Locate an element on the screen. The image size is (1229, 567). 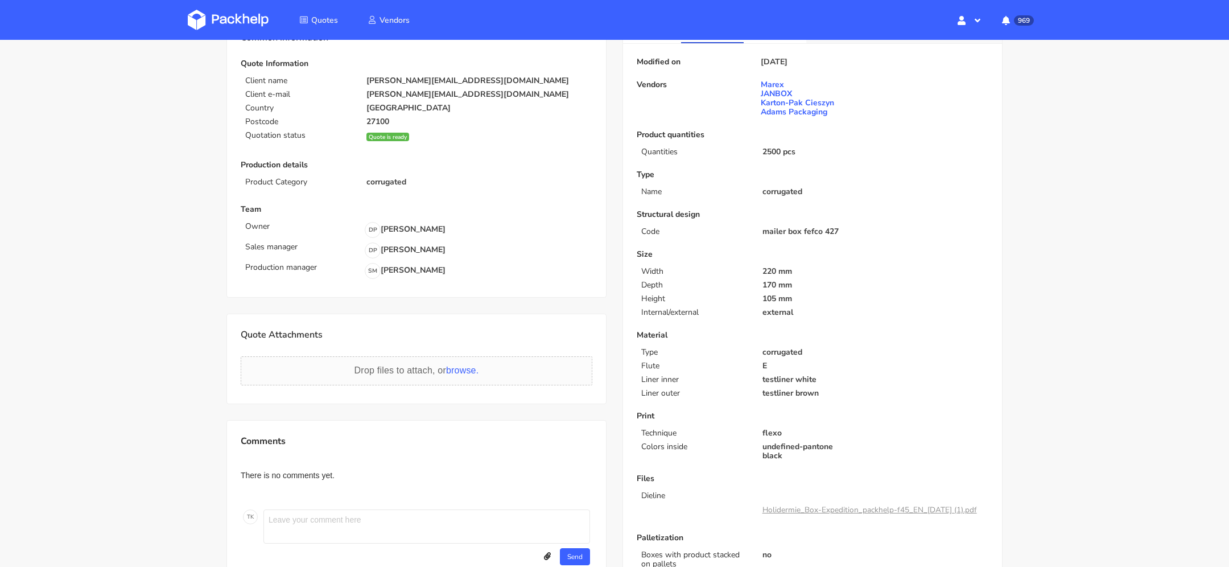
p: Quote Information is located at coordinates (417, 64).